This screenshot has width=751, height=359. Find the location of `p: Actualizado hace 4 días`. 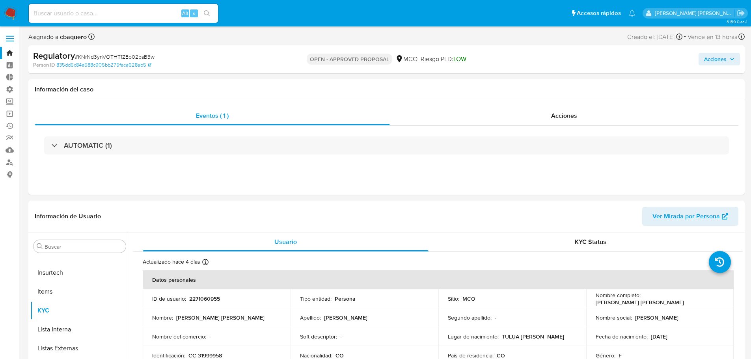

p: Actualizado hace 4 días is located at coordinates (171, 262).